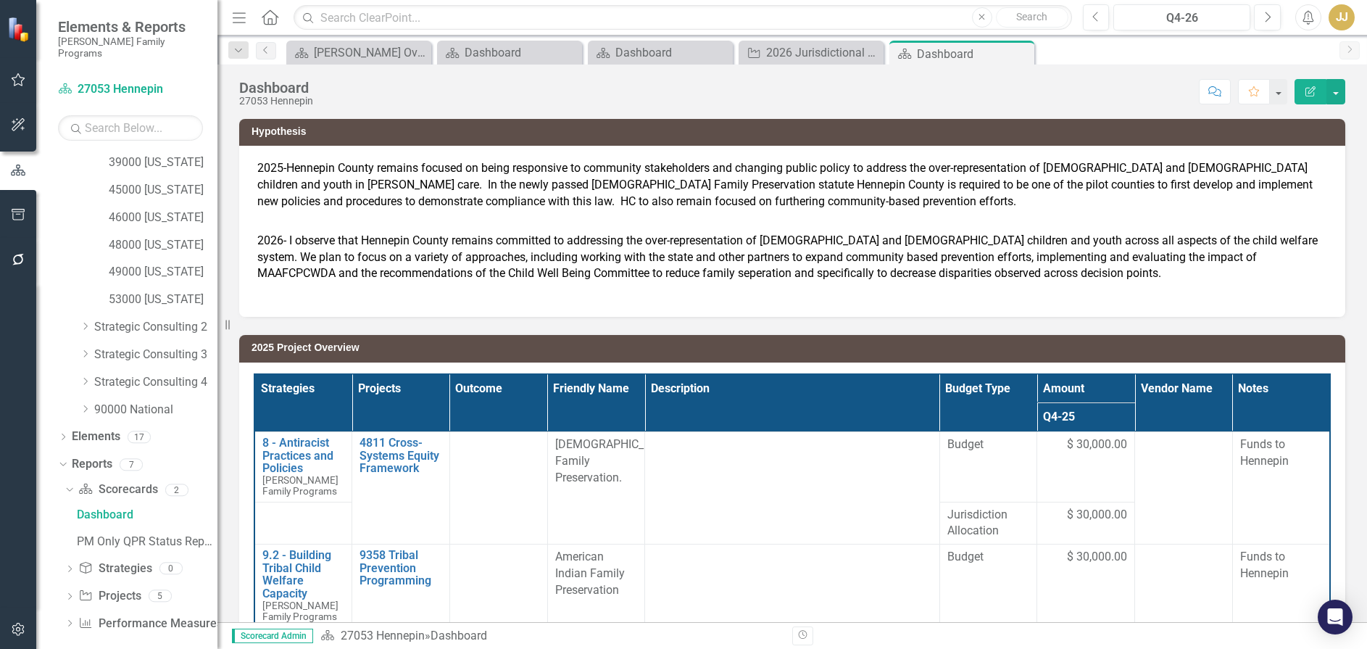 Image resolution: width=1367 pixels, height=649 pixels. I want to click on span: American Indian Family Preservation, so click(590, 573).